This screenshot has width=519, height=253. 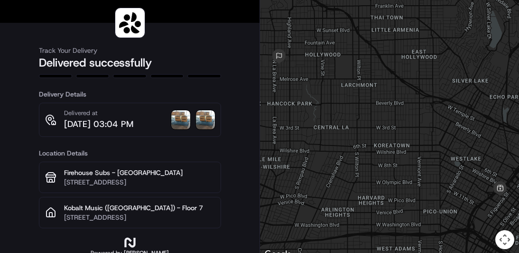 I want to click on h3: Delivery Details, so click(x=130, y=94).